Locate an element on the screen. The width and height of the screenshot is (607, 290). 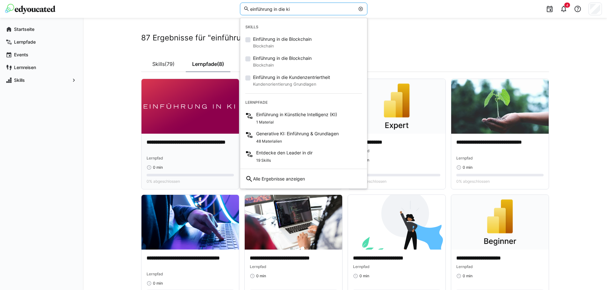
span: Einführung in die Kundenzentriertheit is located at coordinates (292, 77).